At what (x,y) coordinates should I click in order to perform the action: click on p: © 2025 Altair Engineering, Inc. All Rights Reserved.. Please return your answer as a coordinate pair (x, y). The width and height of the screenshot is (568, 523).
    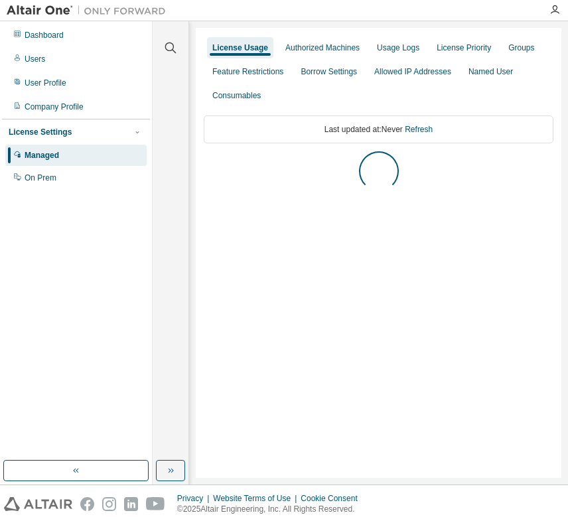
    Looking at the image, I should click on (271, 509).